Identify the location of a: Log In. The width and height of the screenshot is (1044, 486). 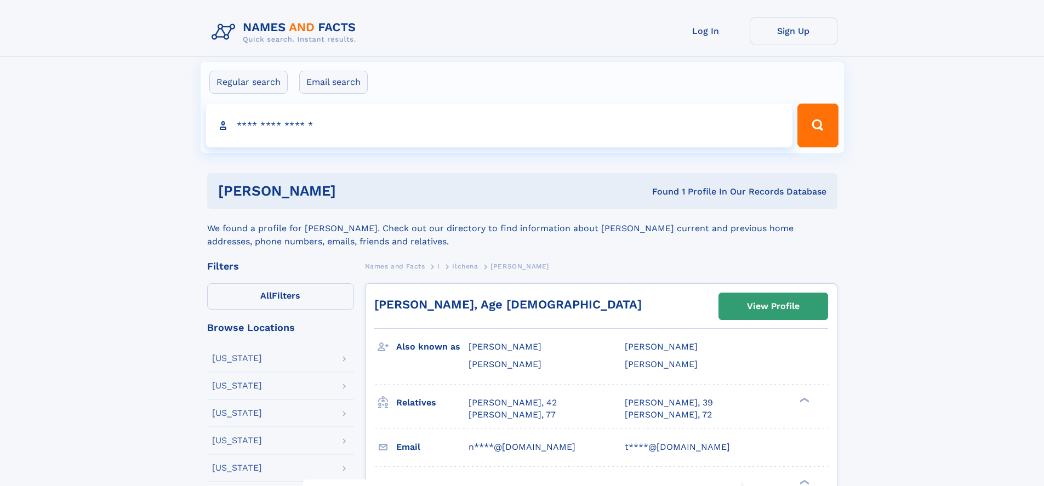
(706, 31).